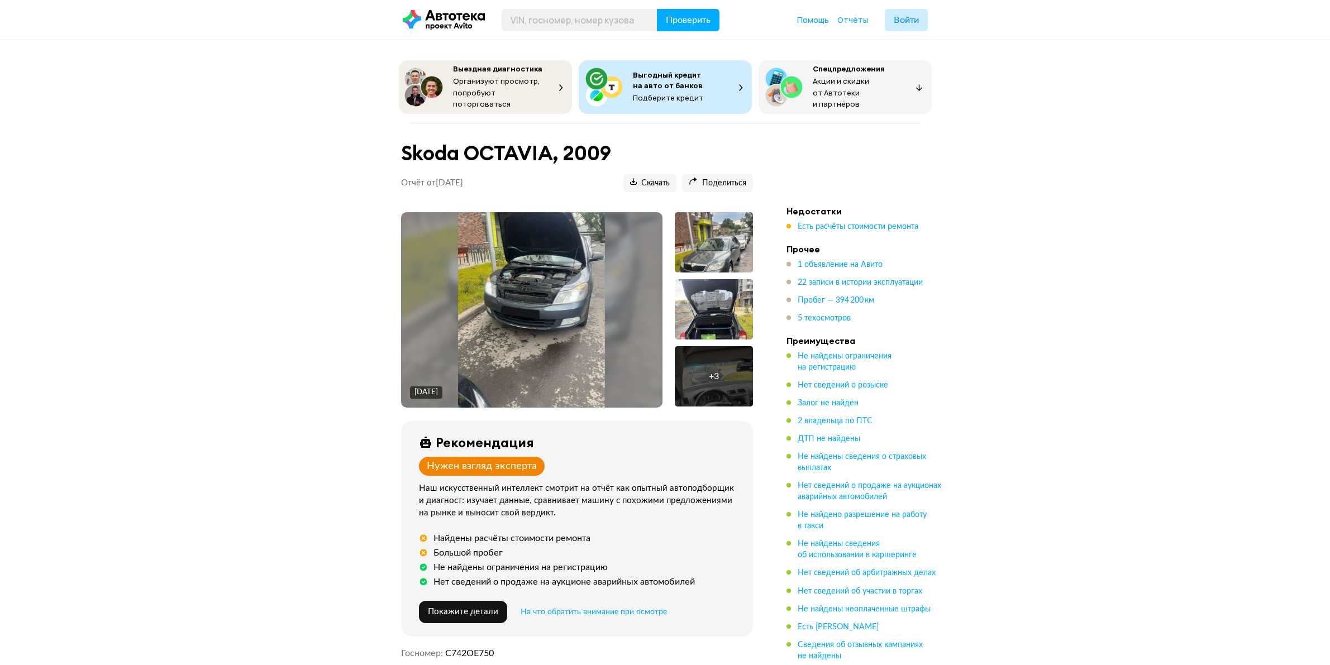 The height and width of the screenshot is (665, 1330). What do you see at coordinates (463, 611) in the screenshot?
I see `span: Покажите детали` at bounding box center [463, 611].